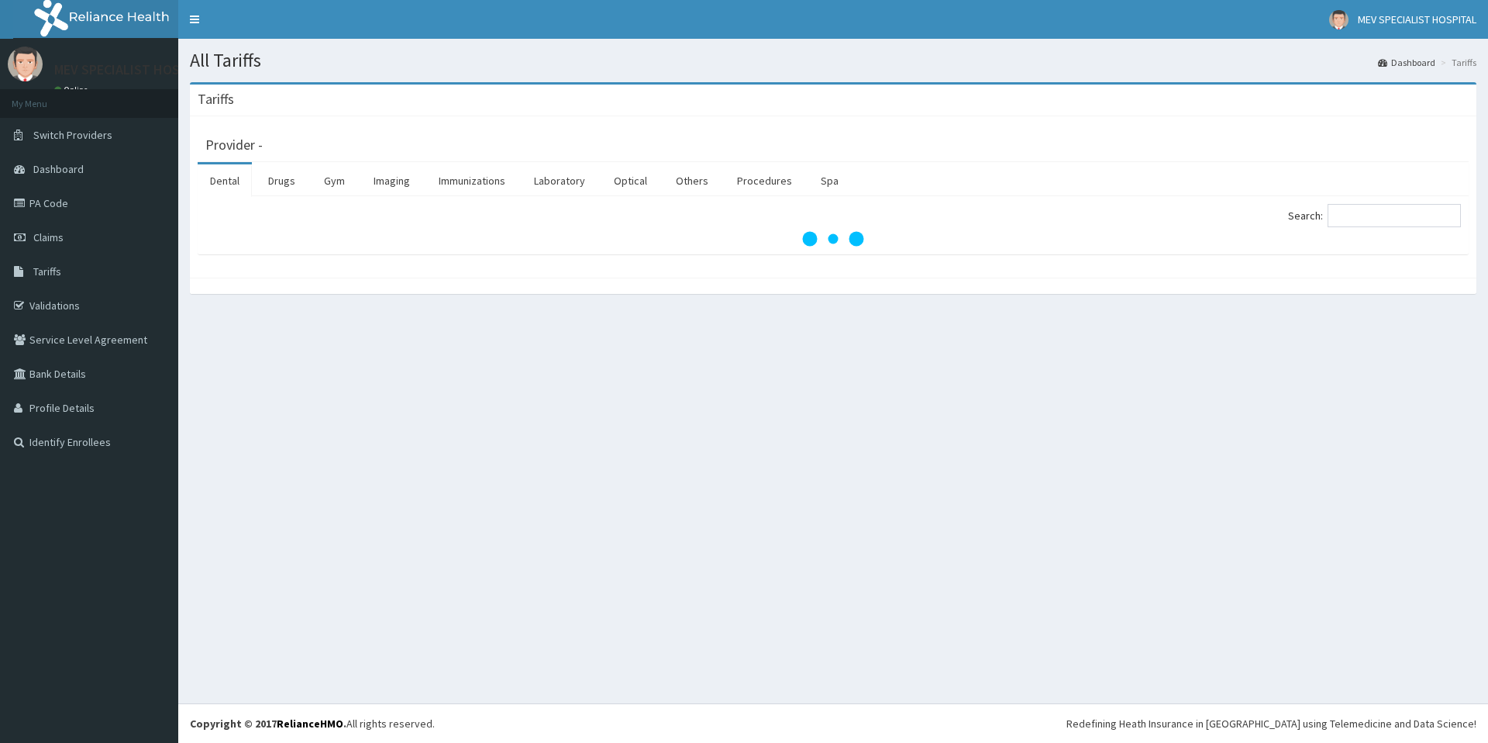 This screenshot has width=1488, height=743. I want to click on label: Search:, so click(1374, 215).